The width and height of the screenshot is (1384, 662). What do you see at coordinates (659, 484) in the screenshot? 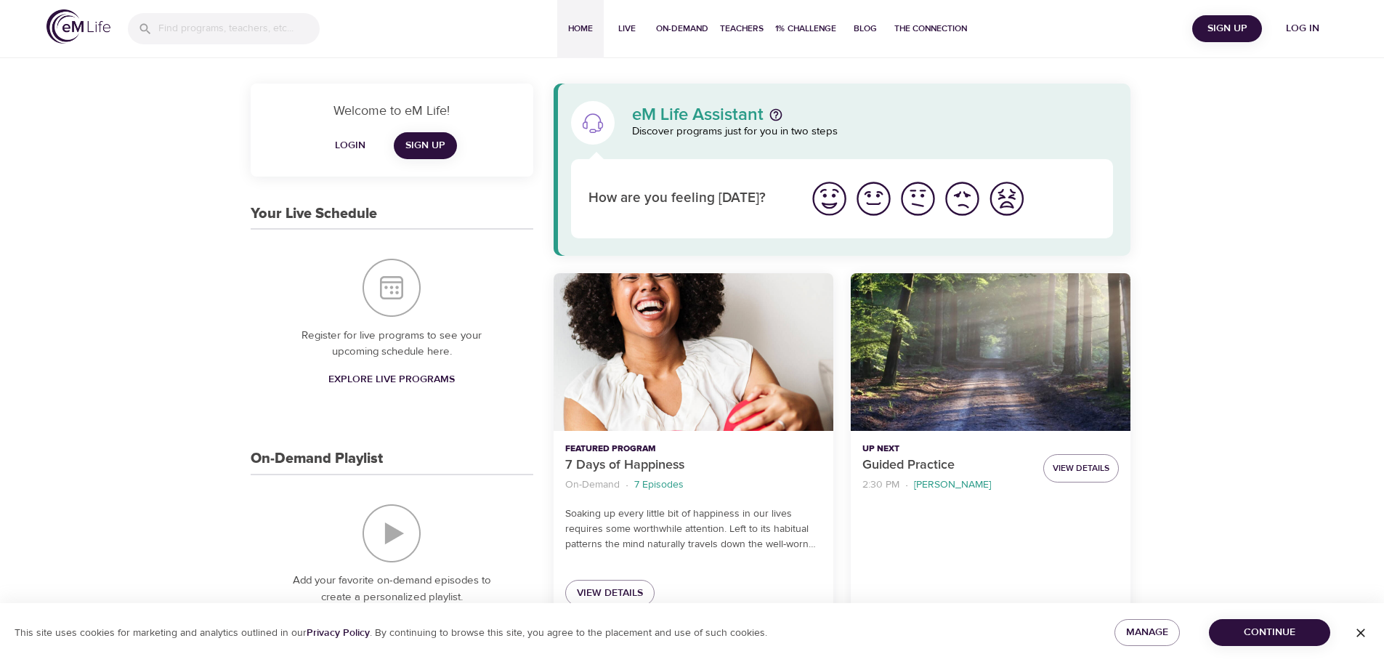
I see `p: 7 Episodes` at bounding box center [659, 484].